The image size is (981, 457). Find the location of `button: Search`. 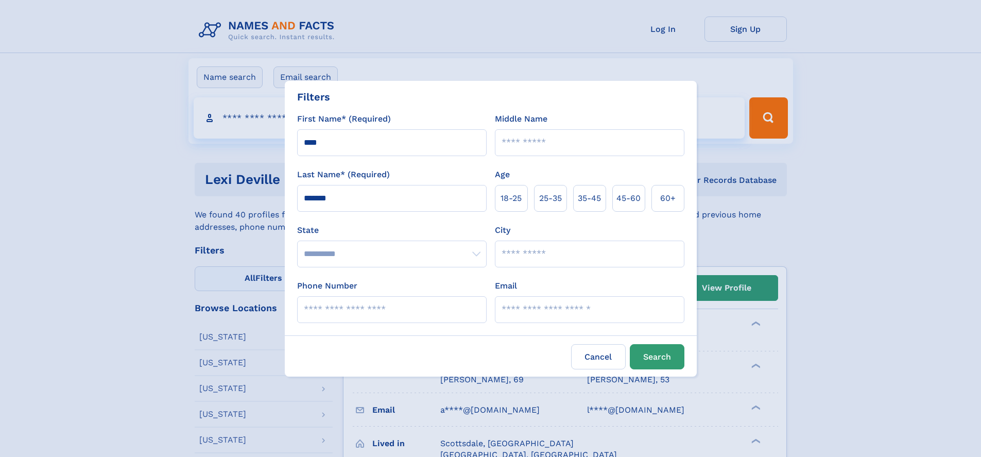

button: Search is located at coordinates (657, 356).